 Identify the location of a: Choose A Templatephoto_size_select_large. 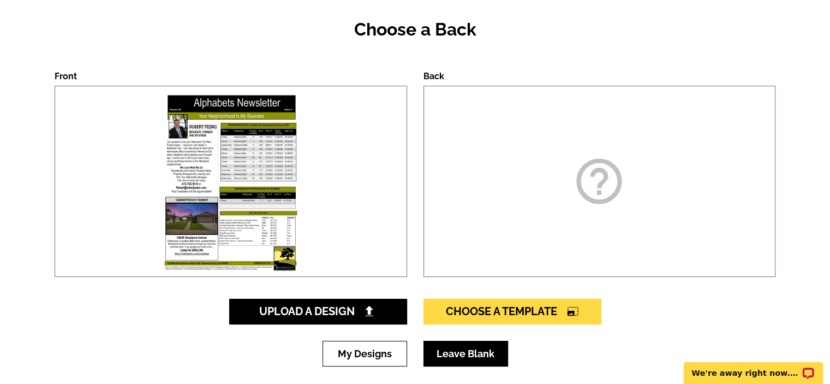
(512, 311).